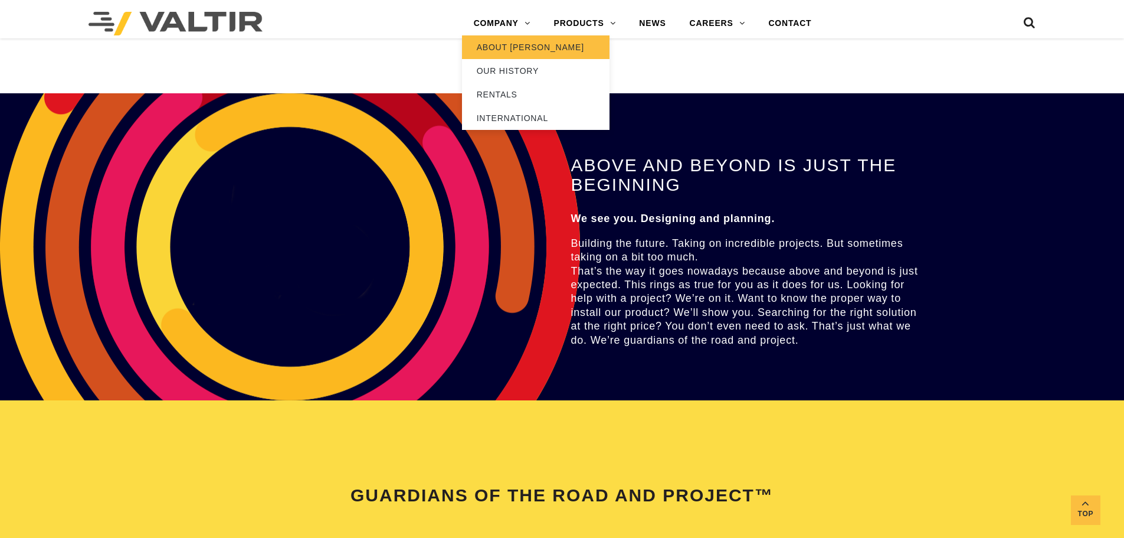 Image resolution: width=1124 pixels, height=538 pixels. What do you see at coordinates (745, 292) in the screenshot?
I see `span: Building the future. Taking on incredible projects. But sometimes taking on a bit too much. That’...` at bounding box center [745, 292].